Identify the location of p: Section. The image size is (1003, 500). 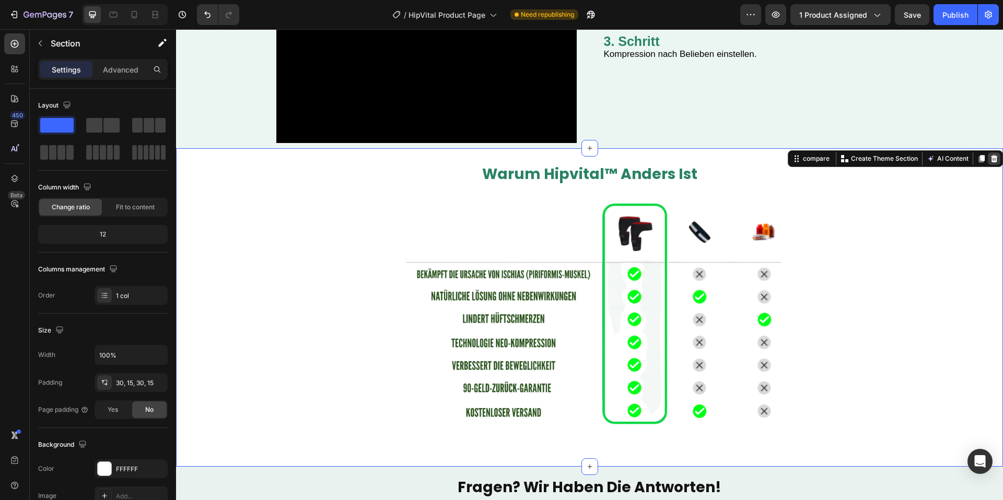
(93, 43).